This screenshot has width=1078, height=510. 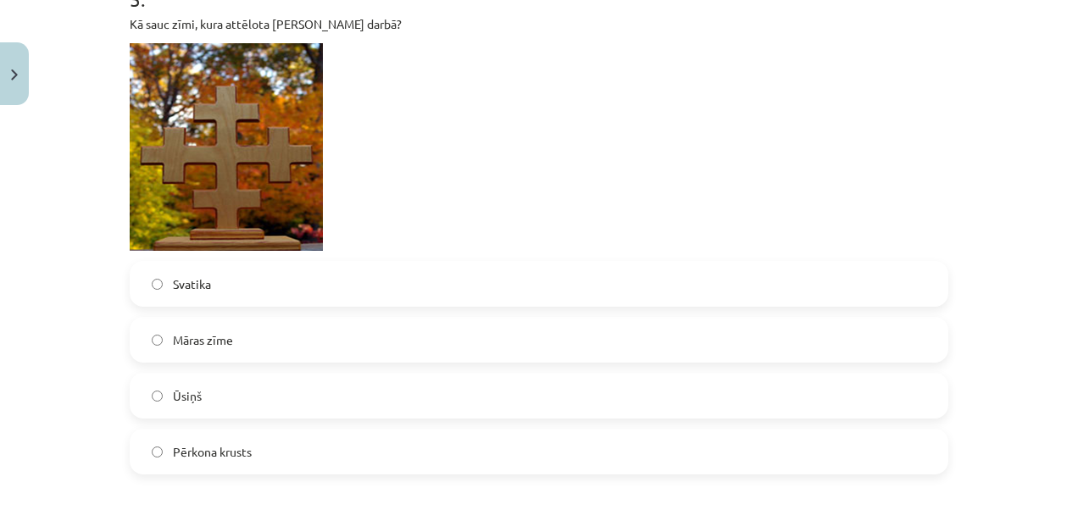 I want to click on span: Ūsiņš, so click(x=187, y=396).